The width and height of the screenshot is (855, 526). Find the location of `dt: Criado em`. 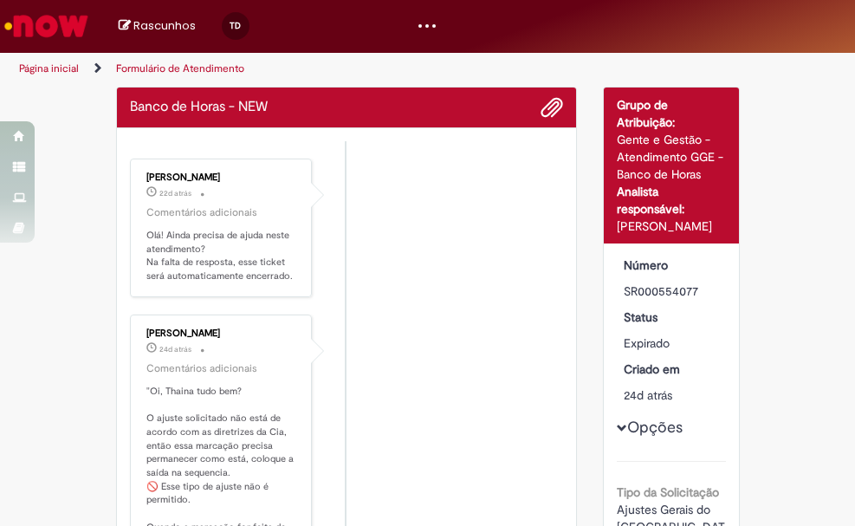

dt: Criado em is located at coordinates (671, 369).